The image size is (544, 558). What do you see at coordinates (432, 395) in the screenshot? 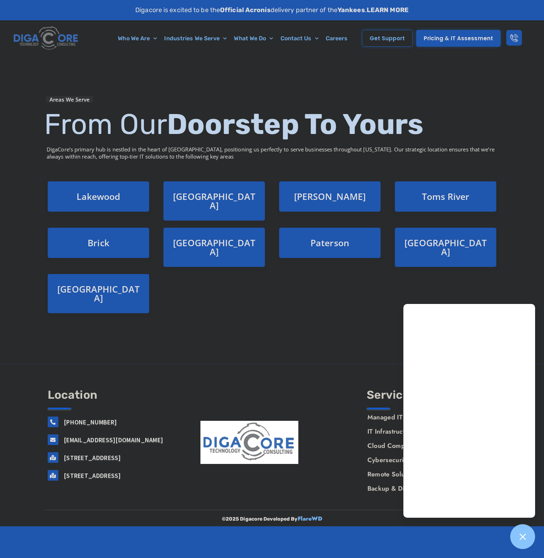
I see `h4: Services` at bounding box center [432, 395].